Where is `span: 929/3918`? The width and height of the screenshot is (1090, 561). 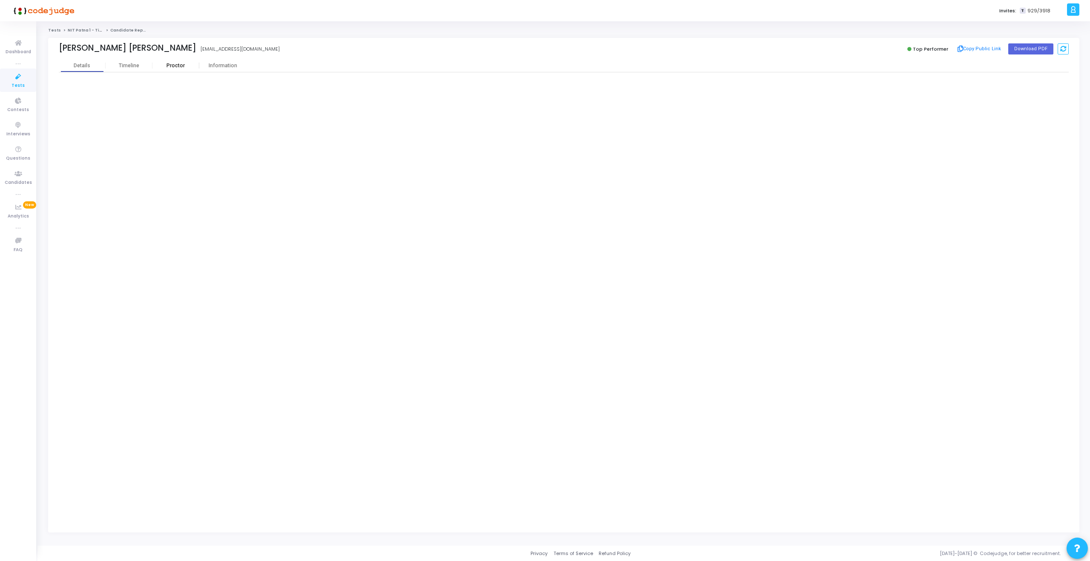 span: 929/3918 is located at coordinates (1039, 11).